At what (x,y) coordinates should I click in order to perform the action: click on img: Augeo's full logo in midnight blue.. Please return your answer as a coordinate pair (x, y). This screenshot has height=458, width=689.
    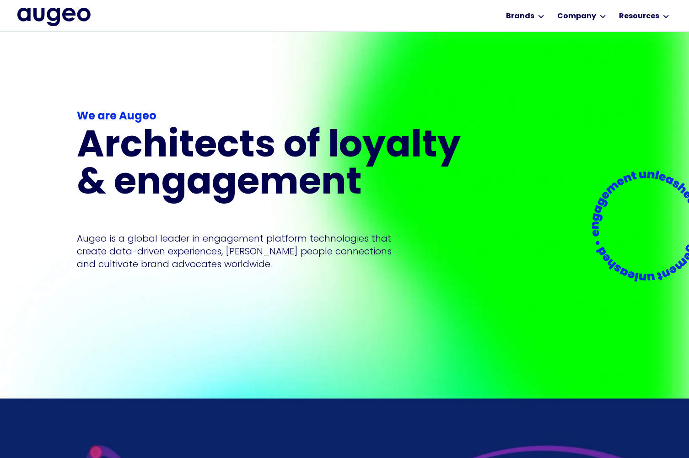
    Looking at the image, I should click on (54, 17).